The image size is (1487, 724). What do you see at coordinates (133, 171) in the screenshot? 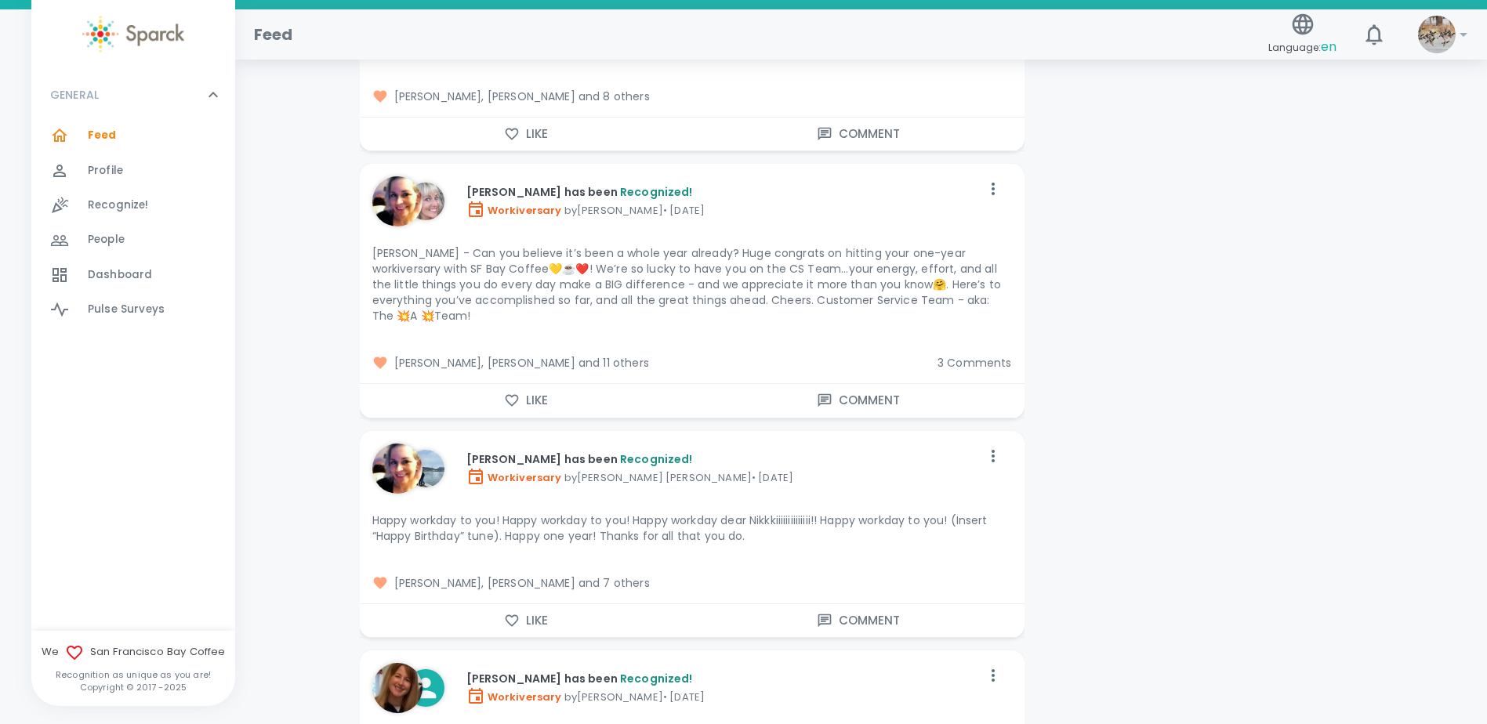
I see `a: Profile` at bounding box center [133, 171].